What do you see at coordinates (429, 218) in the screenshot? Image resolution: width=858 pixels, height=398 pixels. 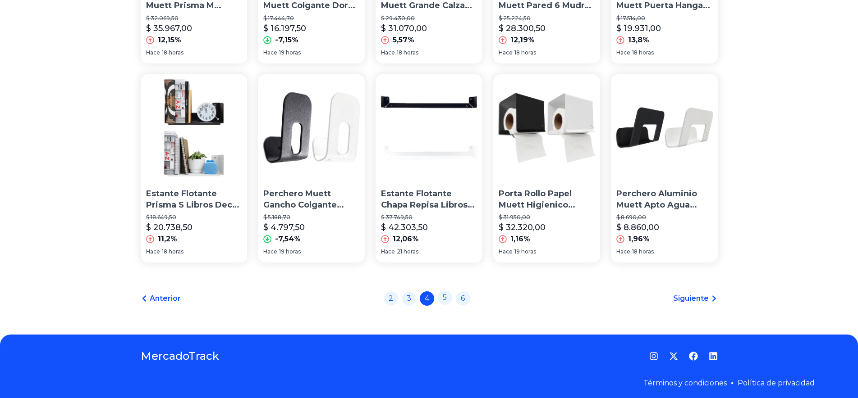 I see `p: $ 37.749,50` at bounding box center [429, 218].